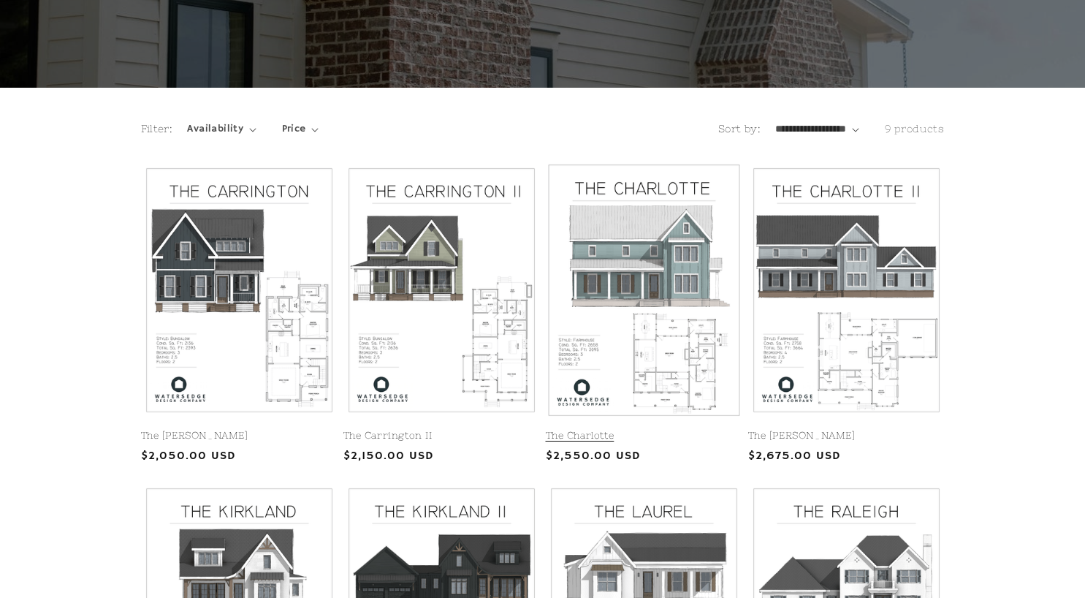  What do you see at coordinates (915, 129) in the screenshot?
I see `span: 9 products` at bounding box center [915, 129].